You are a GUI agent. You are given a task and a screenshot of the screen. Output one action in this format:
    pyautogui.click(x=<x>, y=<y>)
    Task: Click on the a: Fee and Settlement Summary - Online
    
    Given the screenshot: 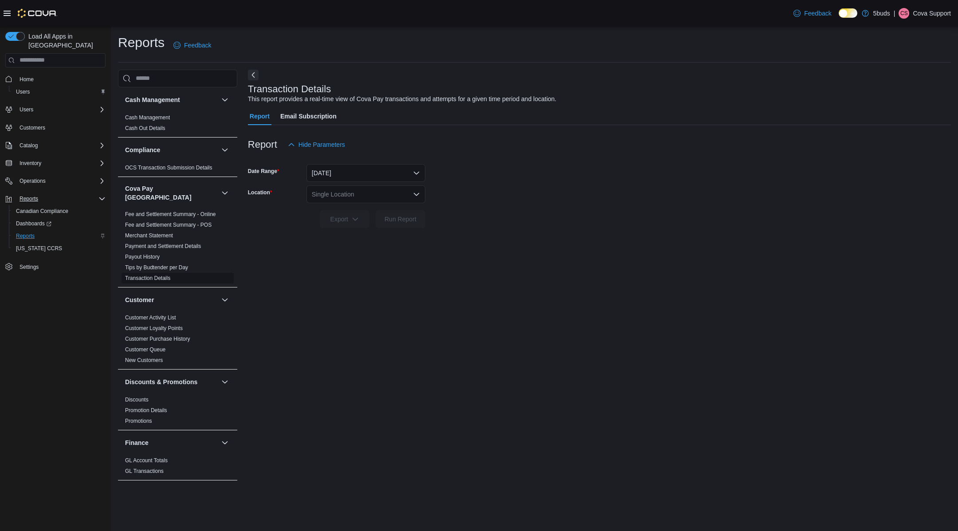 What is the action you would take?
    pyautogui.click(x=170, y=214)
    